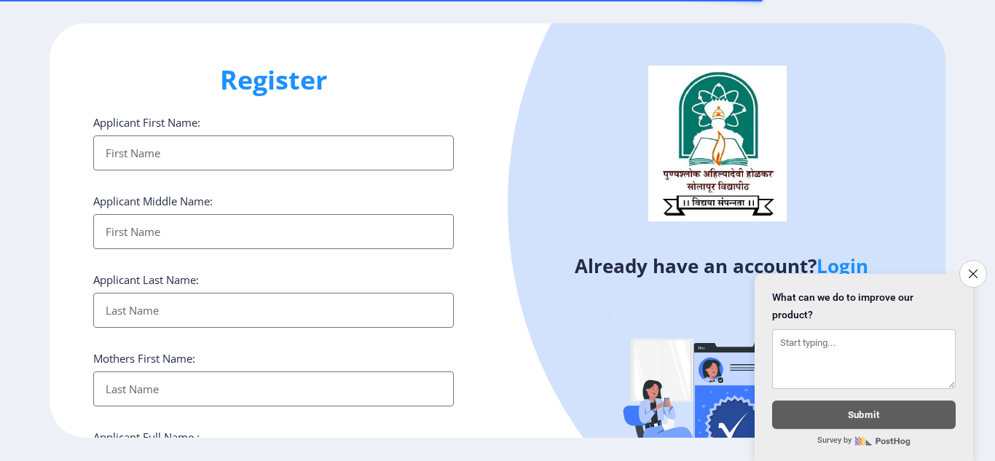  What do you see at coordinates (721, 266) in the screenshot?
I see `h4: Already have an account?` at bounding box center [721, 266].